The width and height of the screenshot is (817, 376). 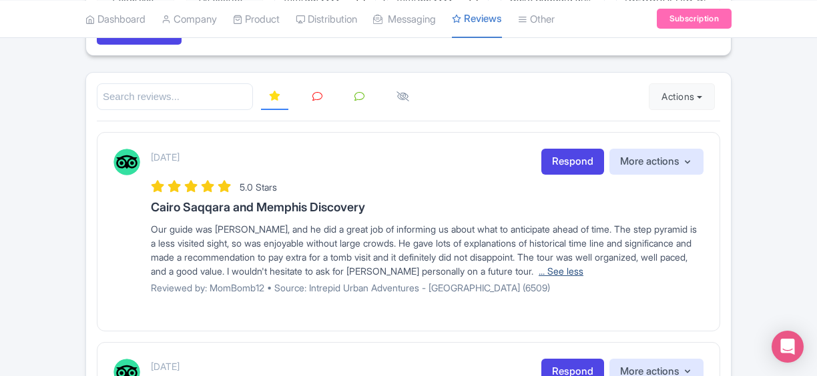 I want to click on span: 5.0 Stars, so click(x=258, y=187).